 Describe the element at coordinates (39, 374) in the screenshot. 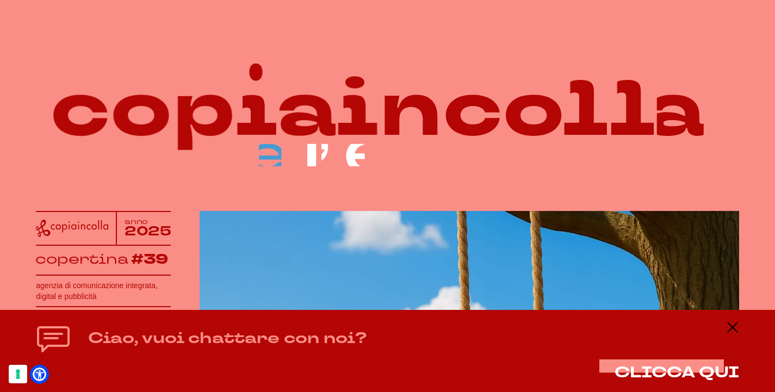

I see `a: Open Accessibility Menu` at that location.